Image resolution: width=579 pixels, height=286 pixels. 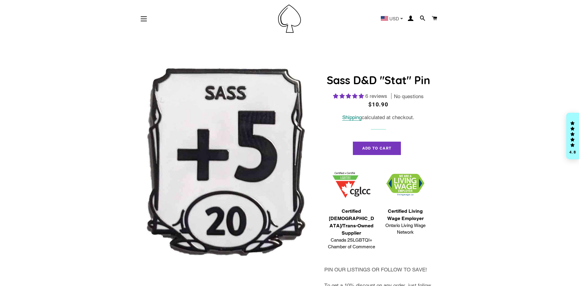 What do you see at coordinates (352, 117) in the screenshot?
I see `a: Shipping` at bounding box center [352, 117].